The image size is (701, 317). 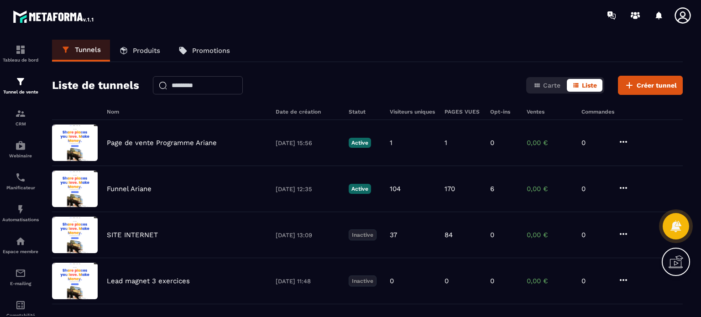 What do you see at coordinates (21, 213) in the screenshot?
I see `a: automationsautomationsAutomatisations` at bounding box center [21, 213].